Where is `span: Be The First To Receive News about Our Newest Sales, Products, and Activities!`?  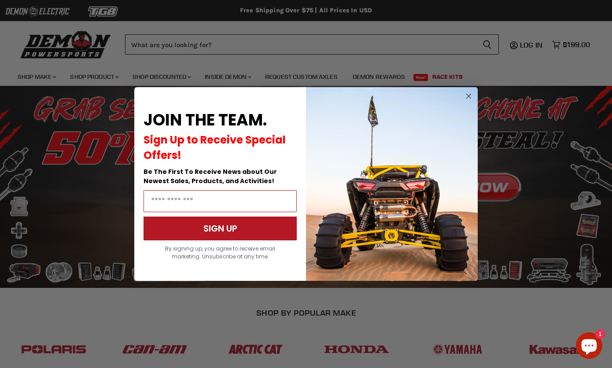
span: Be The First To Receive News about Our Newest Sales, Products, and Activities! is located at coordinates (210, 176).